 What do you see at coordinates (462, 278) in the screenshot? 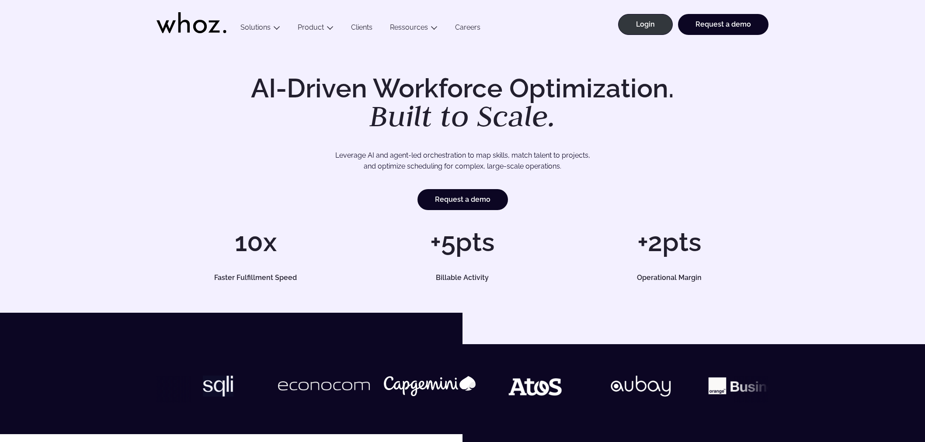
I see `h5: Billable Activity` at bounding box center [462, 278].